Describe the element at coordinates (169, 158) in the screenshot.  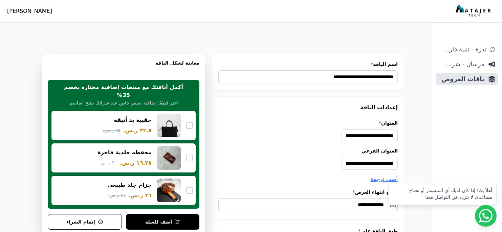
I see `img: محفظة جلدية فاخرة` at that location.